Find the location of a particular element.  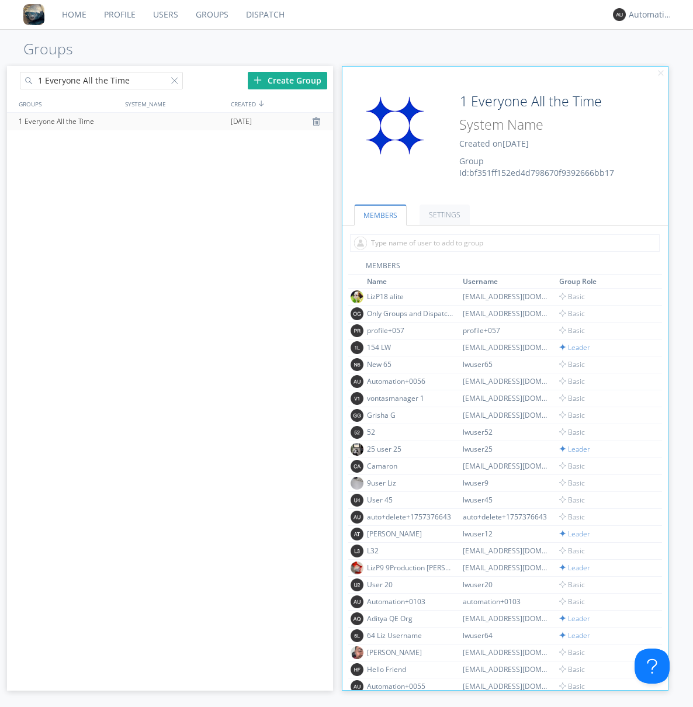

span: Group Id: bf351ff152ed4d798670f9392666bb17 is located at coordinates (537, 167).